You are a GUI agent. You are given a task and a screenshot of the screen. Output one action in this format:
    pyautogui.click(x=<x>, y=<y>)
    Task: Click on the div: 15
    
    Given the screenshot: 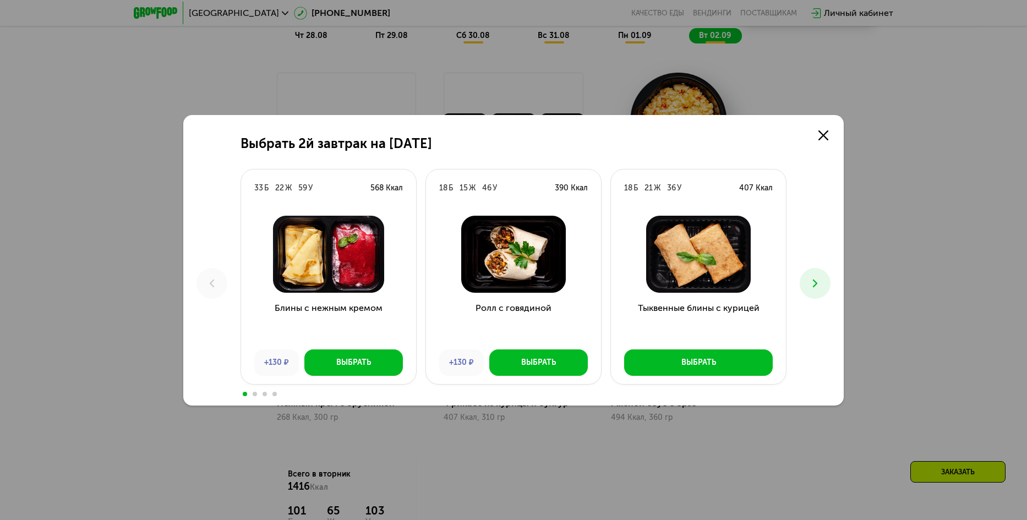 What is the action you would take?
    pyautogui.click(x=463, y=188)
    